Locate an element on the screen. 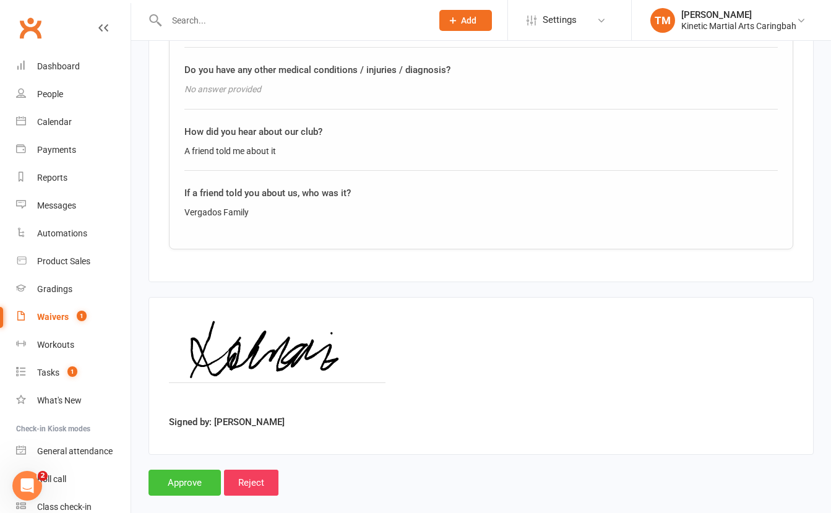 The width and height of the screenshot is (831, 513). div: Vergados Family is located at coordinates (481, 212).